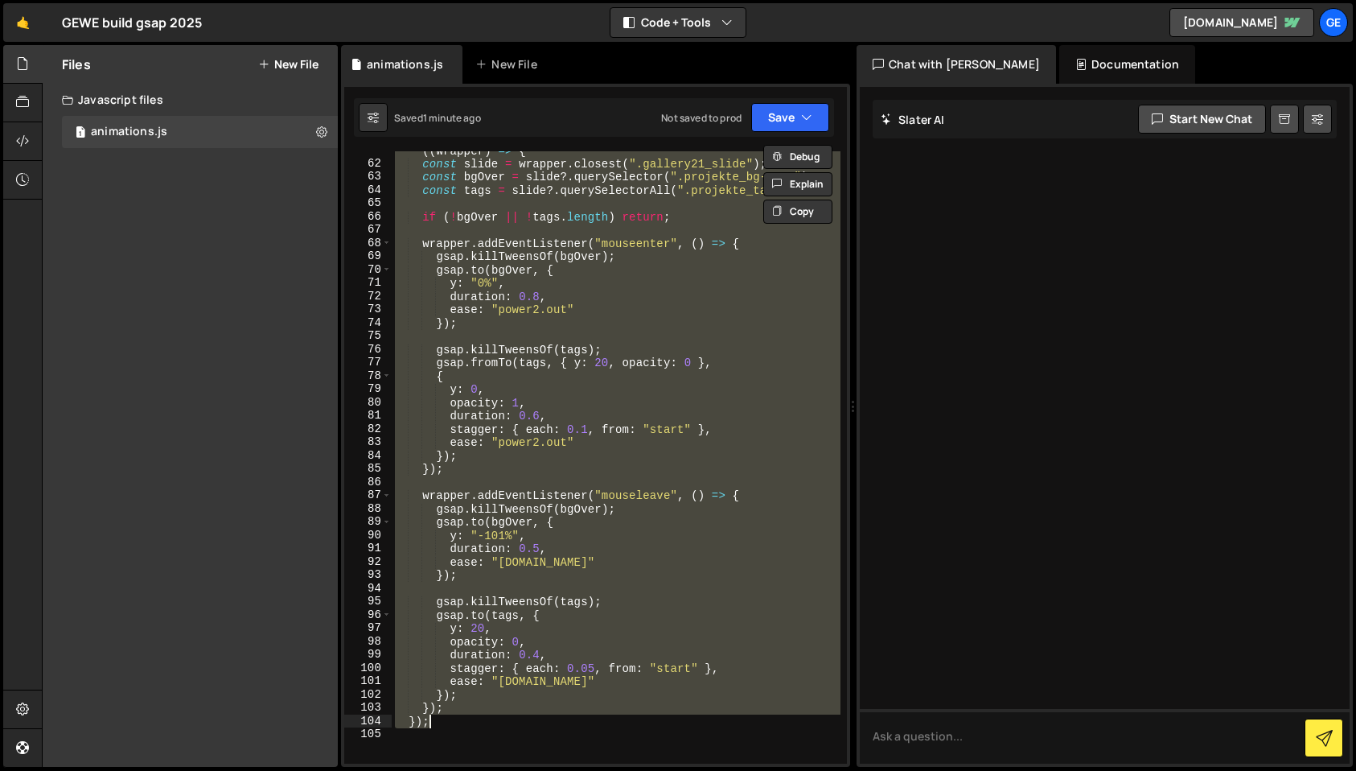  What do you see at coordinates (1202, 119) in the screenshot?
I see `button: Start new chat` at bounding box center [1202, 119].